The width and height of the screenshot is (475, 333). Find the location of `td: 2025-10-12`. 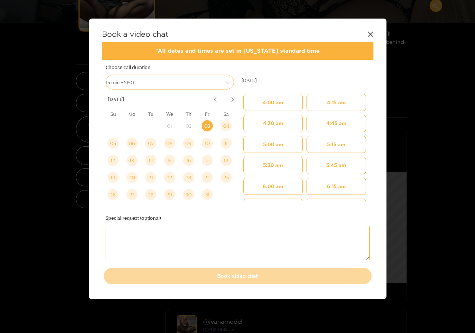

td: 2025-10-12 is located at coordinates (113, 161).